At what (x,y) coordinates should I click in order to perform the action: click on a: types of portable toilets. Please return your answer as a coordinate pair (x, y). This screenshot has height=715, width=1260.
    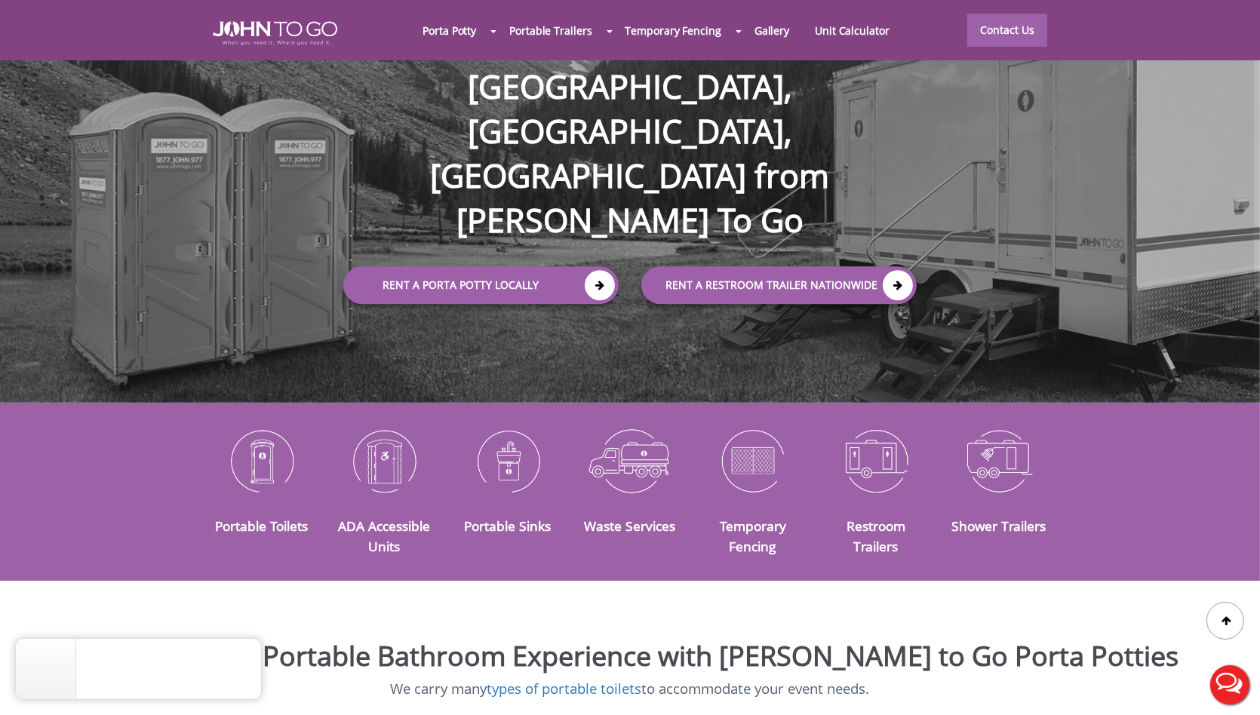
    Looking at the image, I should click on (564, 688).